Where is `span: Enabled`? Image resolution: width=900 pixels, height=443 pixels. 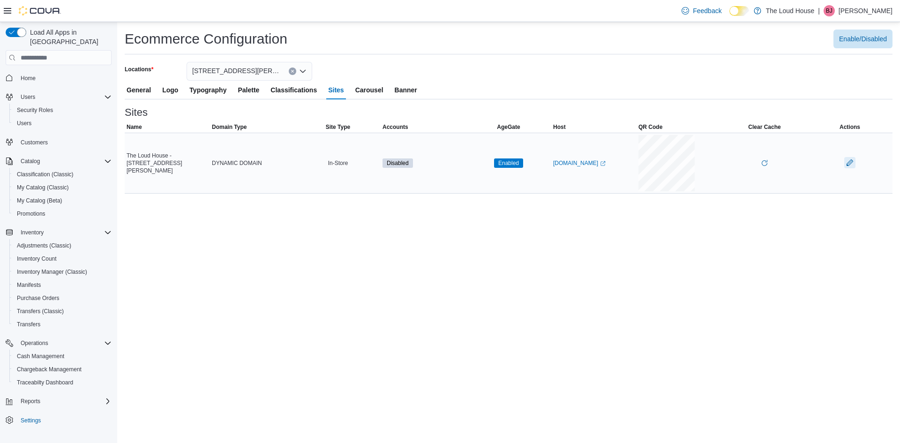 span: Enabled is located at coordinates (509, 163).